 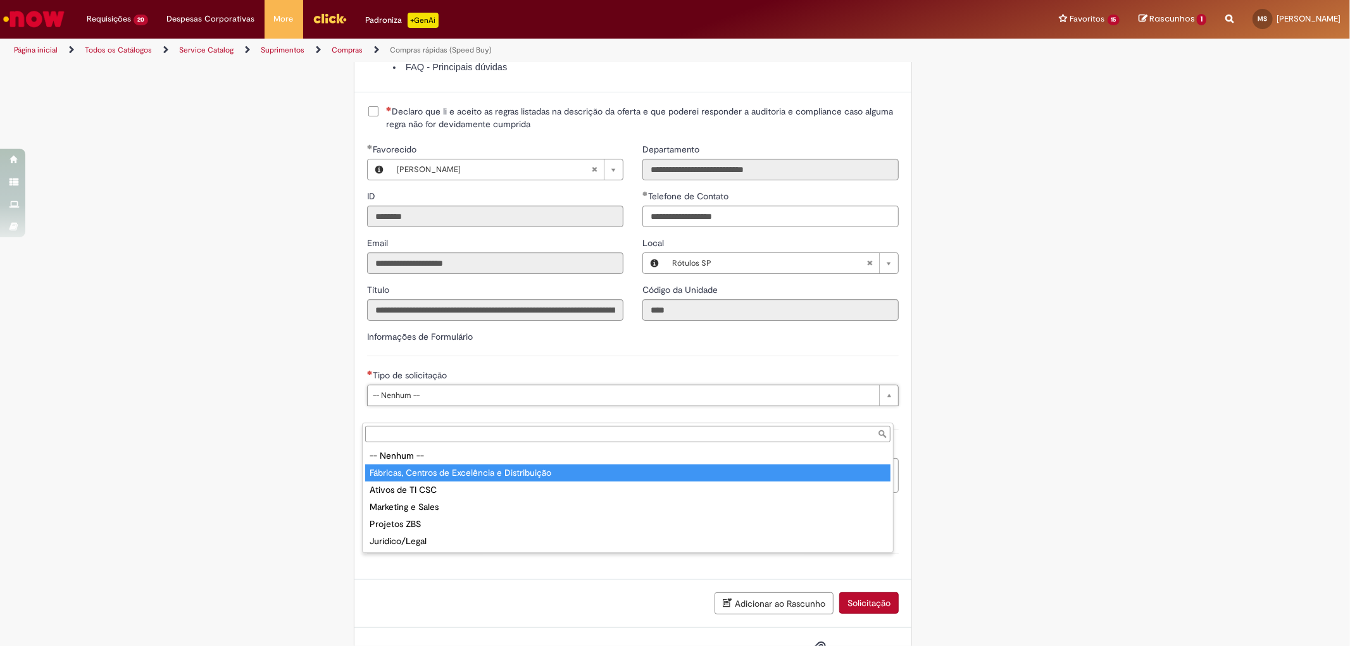 I want to click on ul: Tipo de solicitação, so click(x=628, y=499).